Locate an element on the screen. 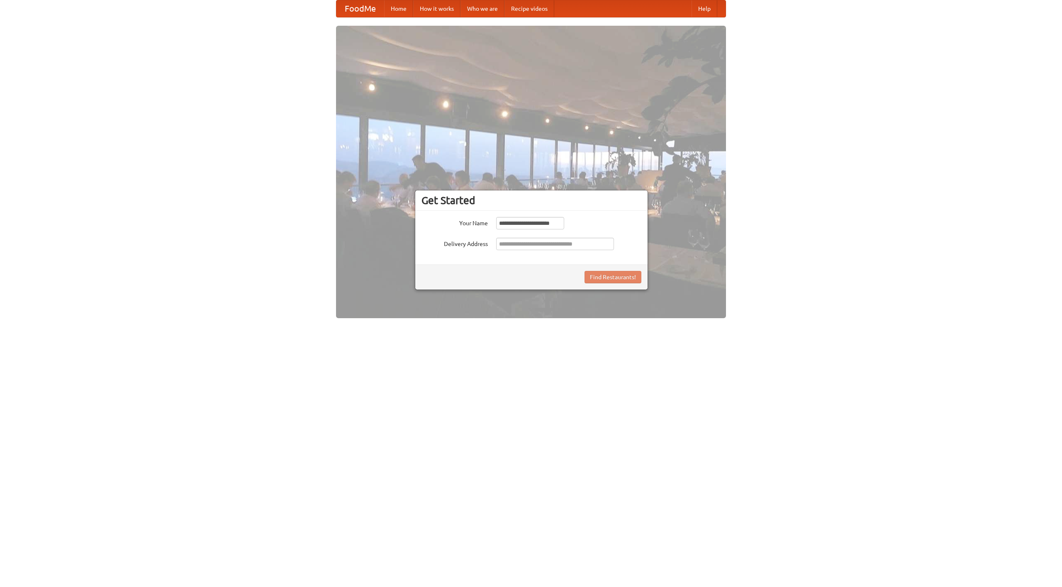 The width and height of the screenshot is (1062, 587). a: FoodMe is located at coordinates (360, 9).